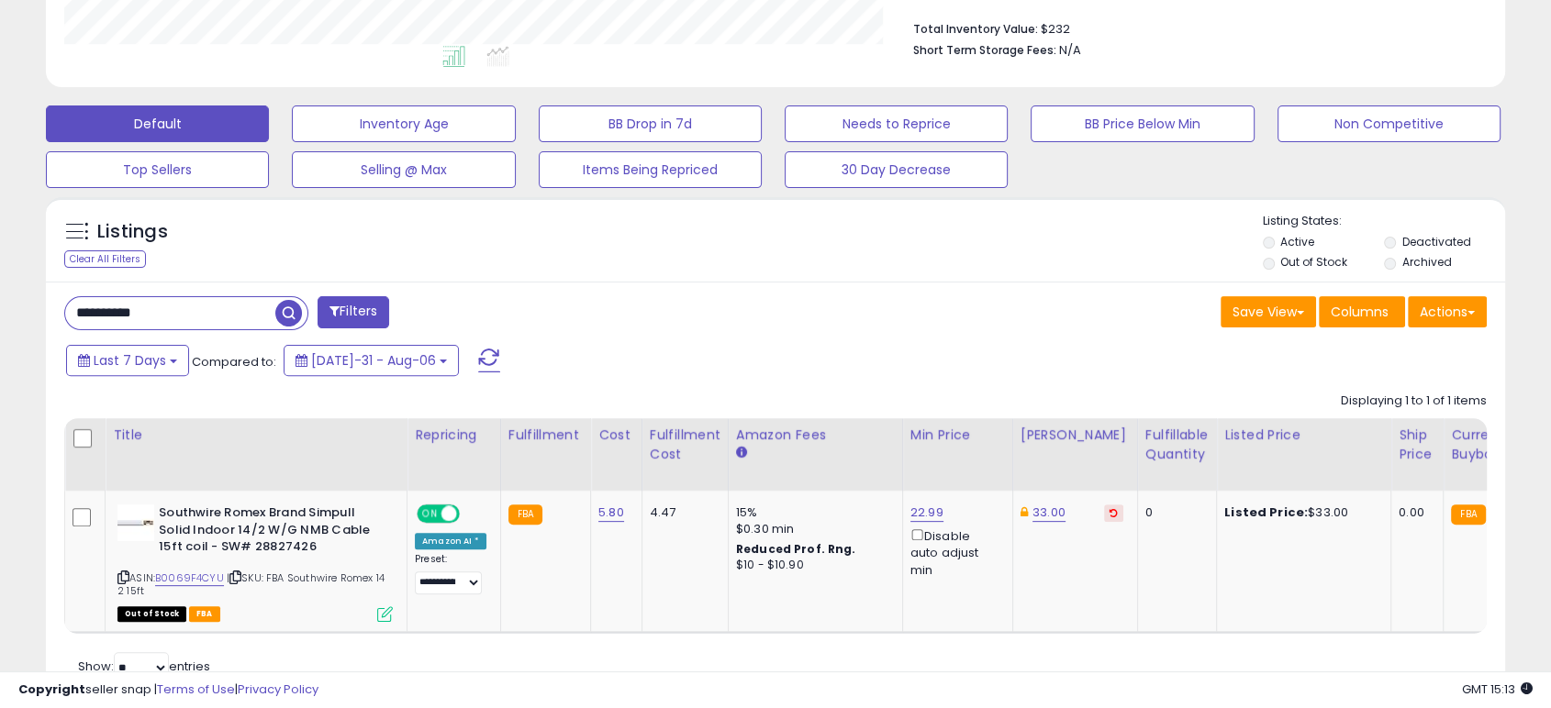  Describe the element at coordinates (453, 435) in the screenshot. I see `div: Repricing` at that location.